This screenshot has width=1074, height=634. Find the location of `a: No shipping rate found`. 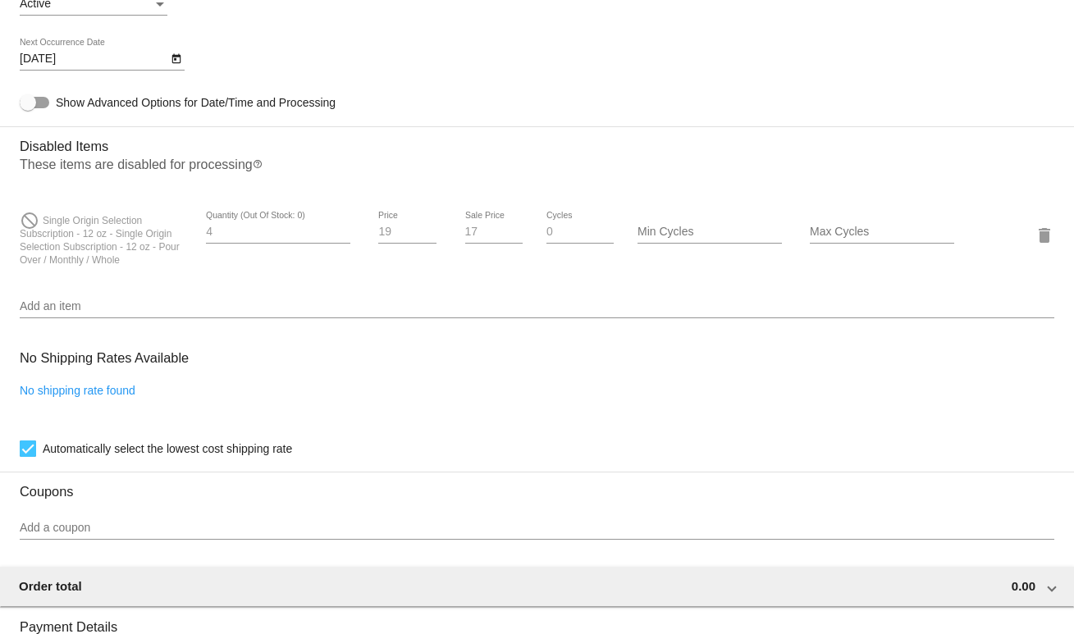

a: No shipping rate found is located at coordinates (77, 390).